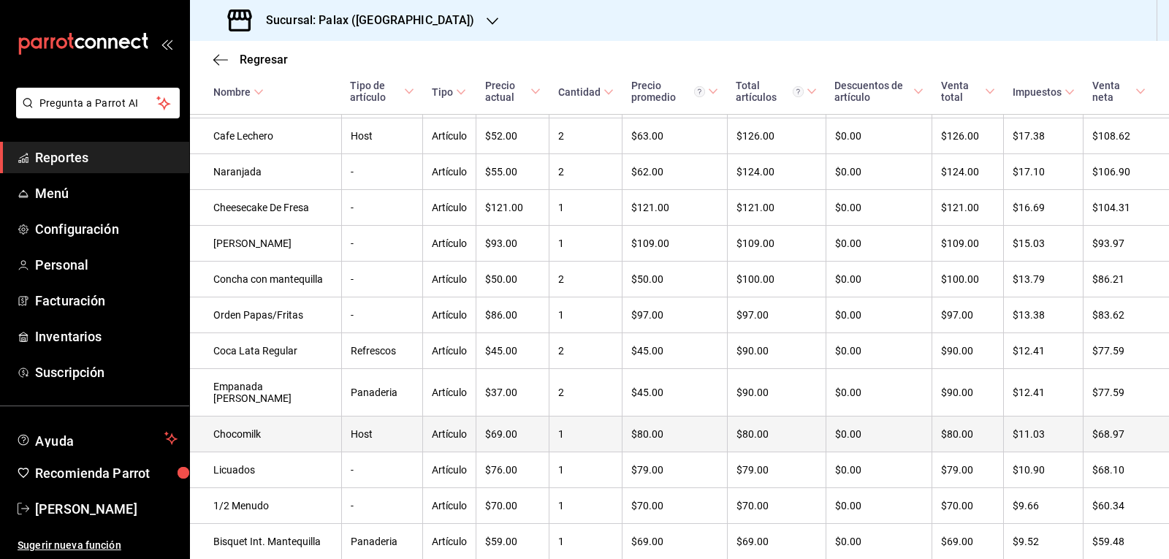  What do you see at coordinates (375, 91) in the screenshot?
I see `div: Tipo de artículo` at bounding box center [375, 91].